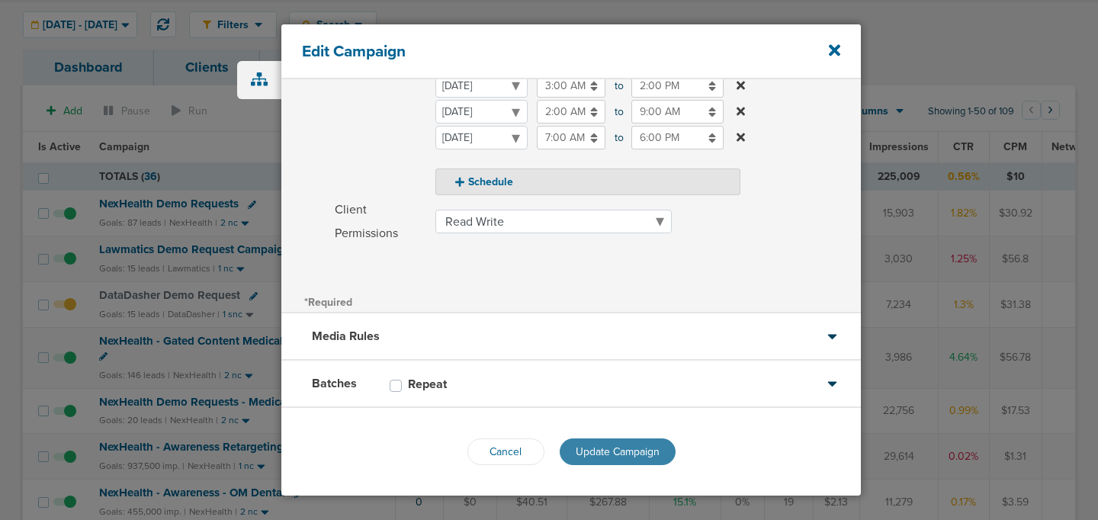 The image size is (1098, 520). I want to click on h3: Repeat, so click(427, 384).